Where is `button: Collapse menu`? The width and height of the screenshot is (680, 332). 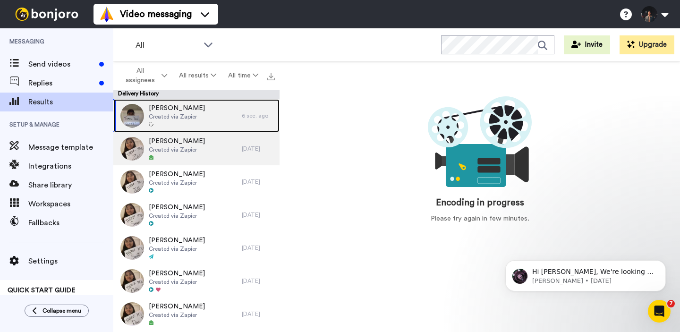
button: Collapse menu is located at coordinates (57, 311).